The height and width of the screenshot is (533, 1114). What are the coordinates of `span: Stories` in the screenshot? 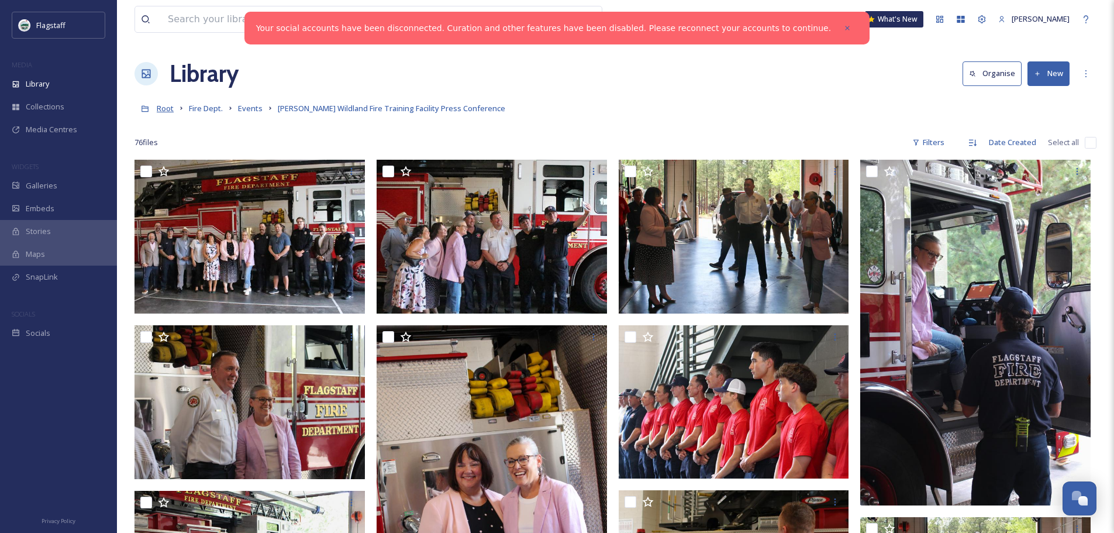 It's located at (38, 231).